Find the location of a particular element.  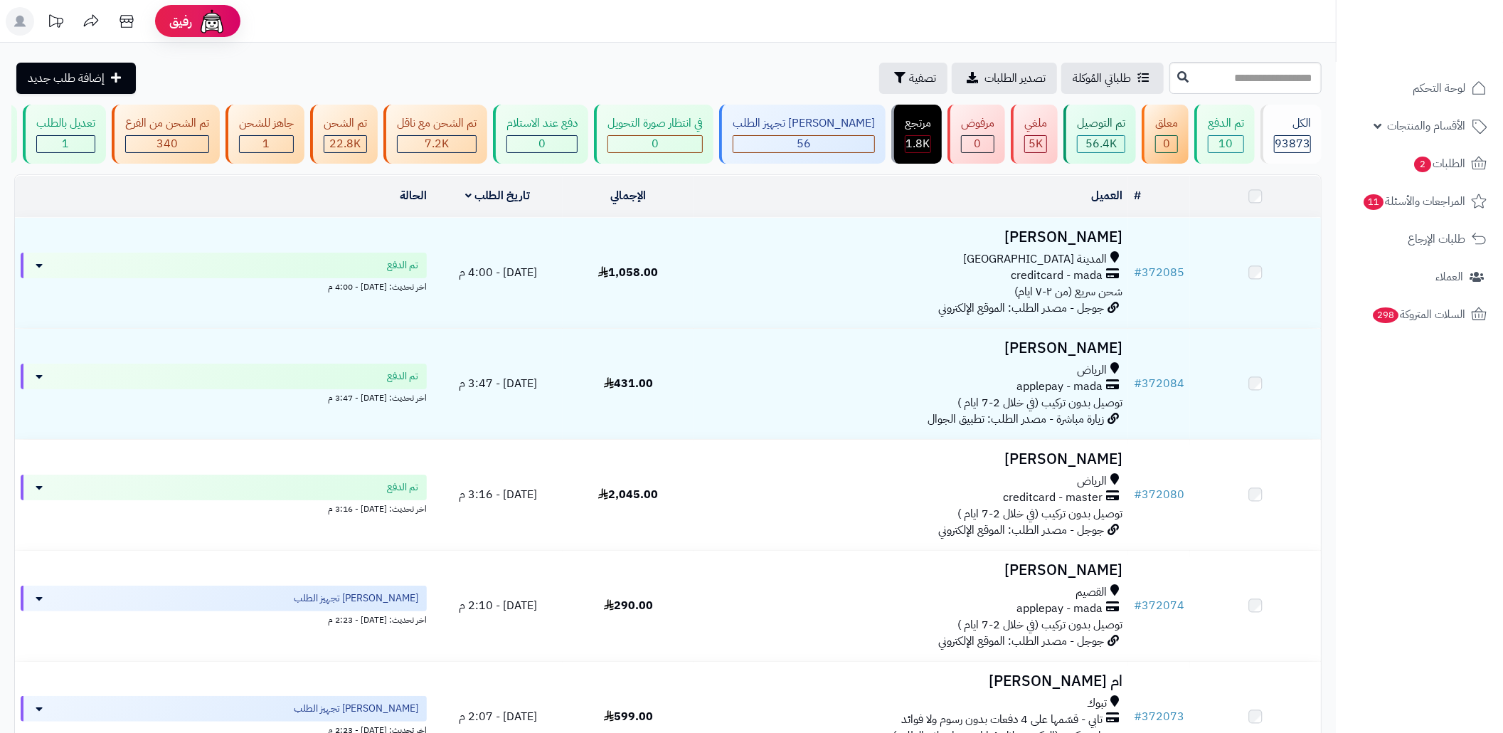

span: رفيق is located at coordinates (181, 21).